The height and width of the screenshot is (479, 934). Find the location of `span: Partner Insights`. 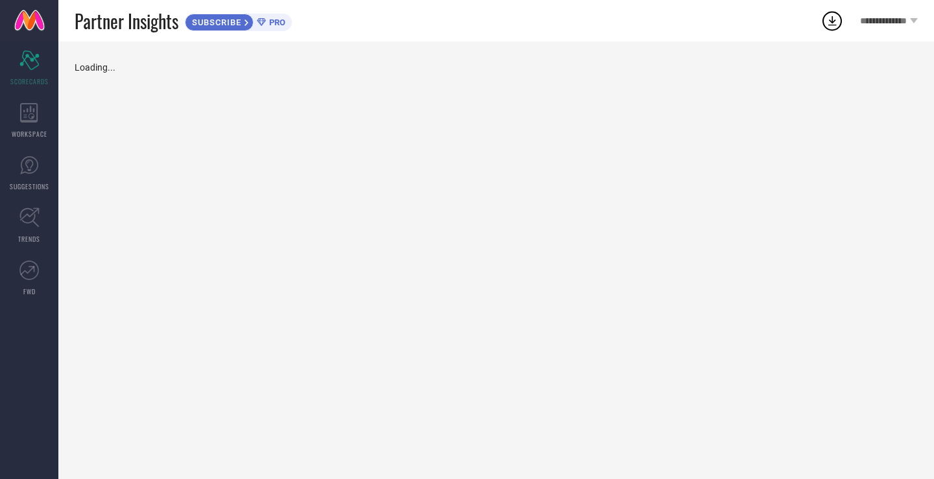

span: Partner Insights is located at coordinates (126, 21).